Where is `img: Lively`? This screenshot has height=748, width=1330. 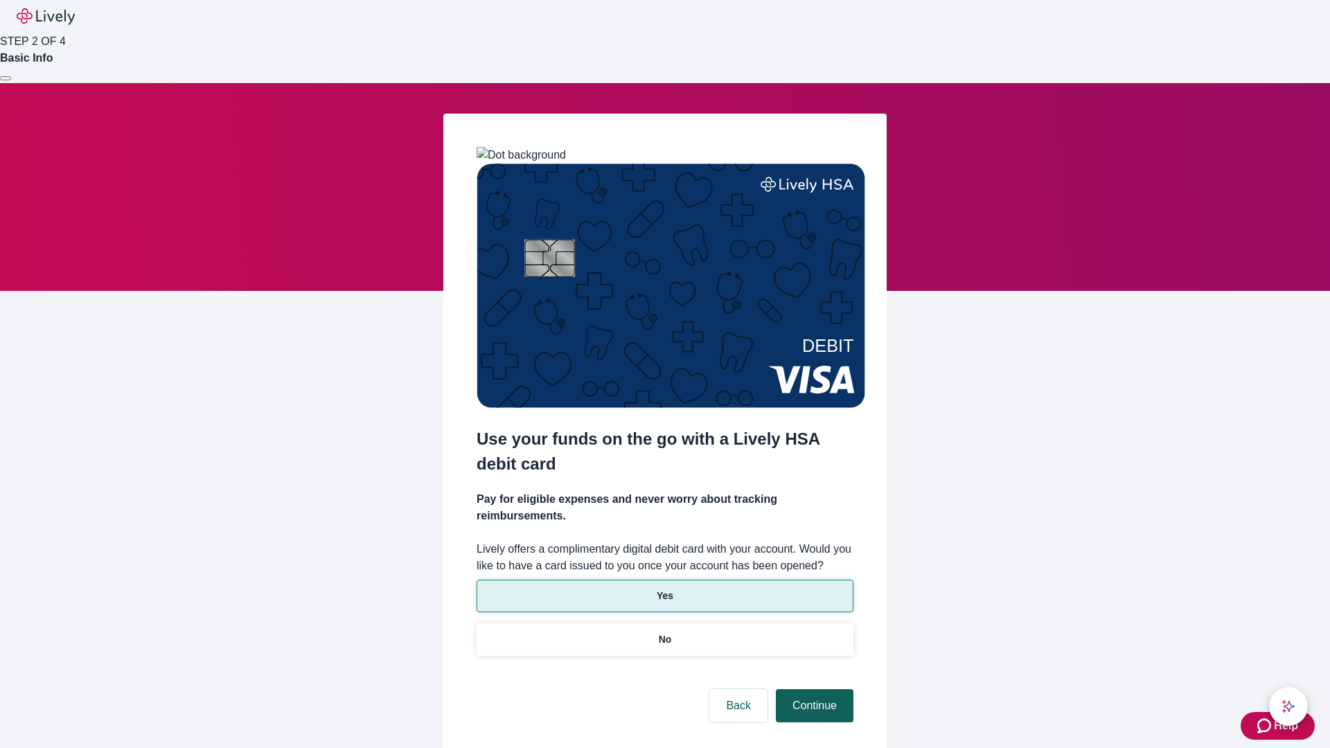
img: Lively is located at coordinates (46, 17).